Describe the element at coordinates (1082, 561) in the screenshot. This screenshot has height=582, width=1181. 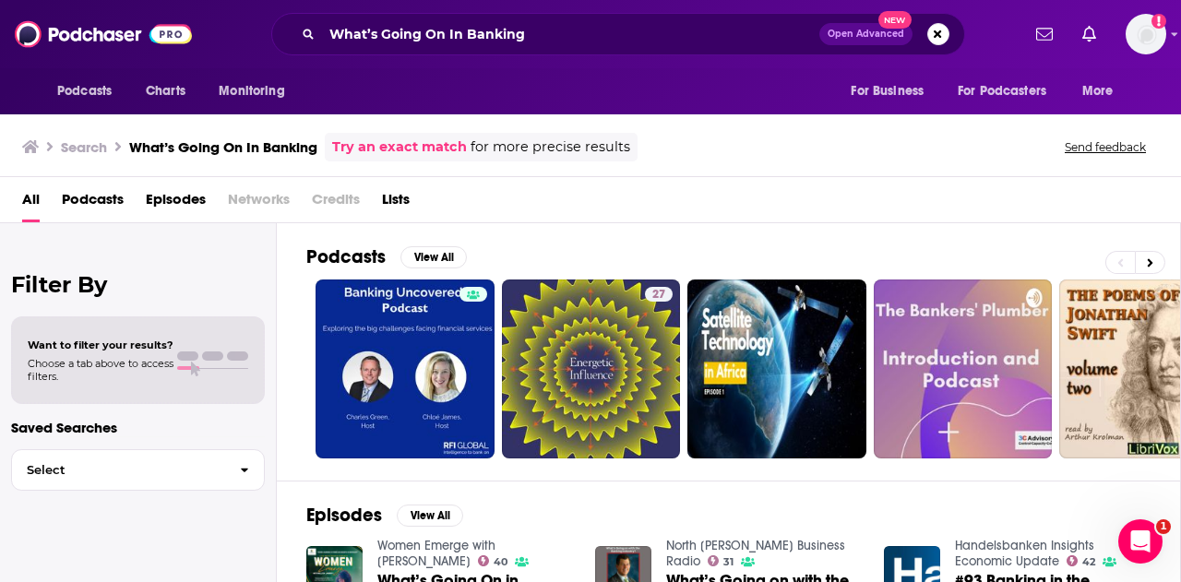
I see `a: 42` at that location.